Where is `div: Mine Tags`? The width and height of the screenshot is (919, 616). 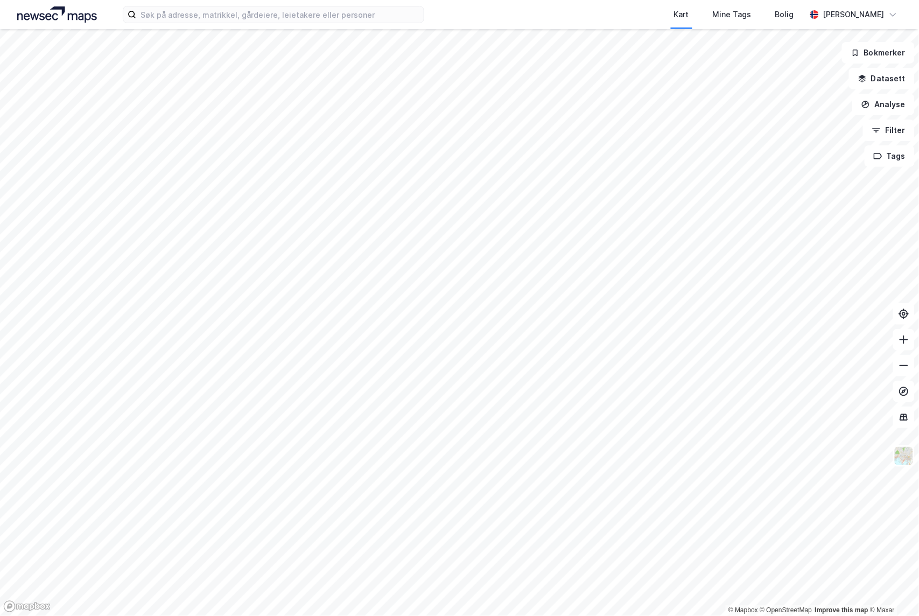 div: Mine Tags is located at coordinates (733, 15).